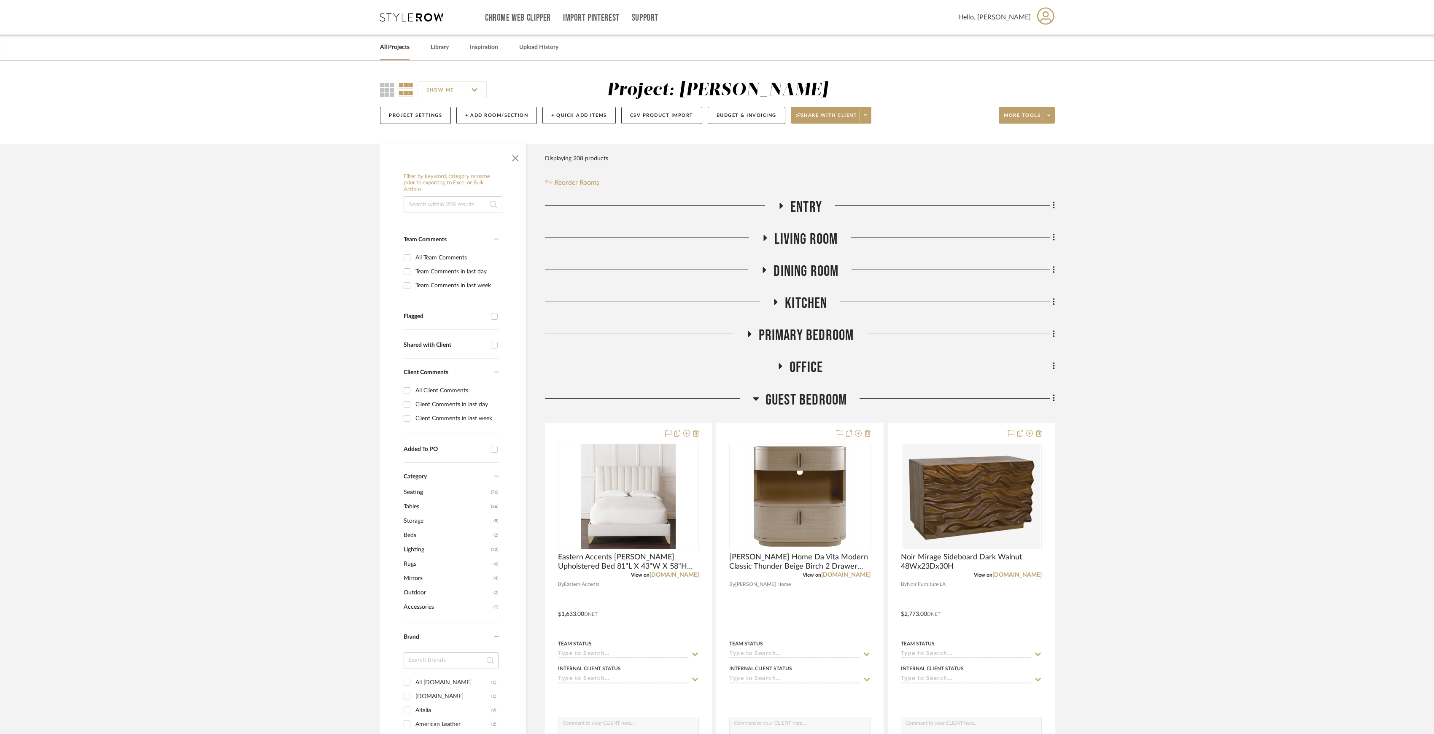 The image size is (1434, 734). Describe the element at coordinates (453, 183) in the screenshot. I see `h6: Filter by keyword, category or name prior to exporting to Excel or Bulk Actions` at that location.